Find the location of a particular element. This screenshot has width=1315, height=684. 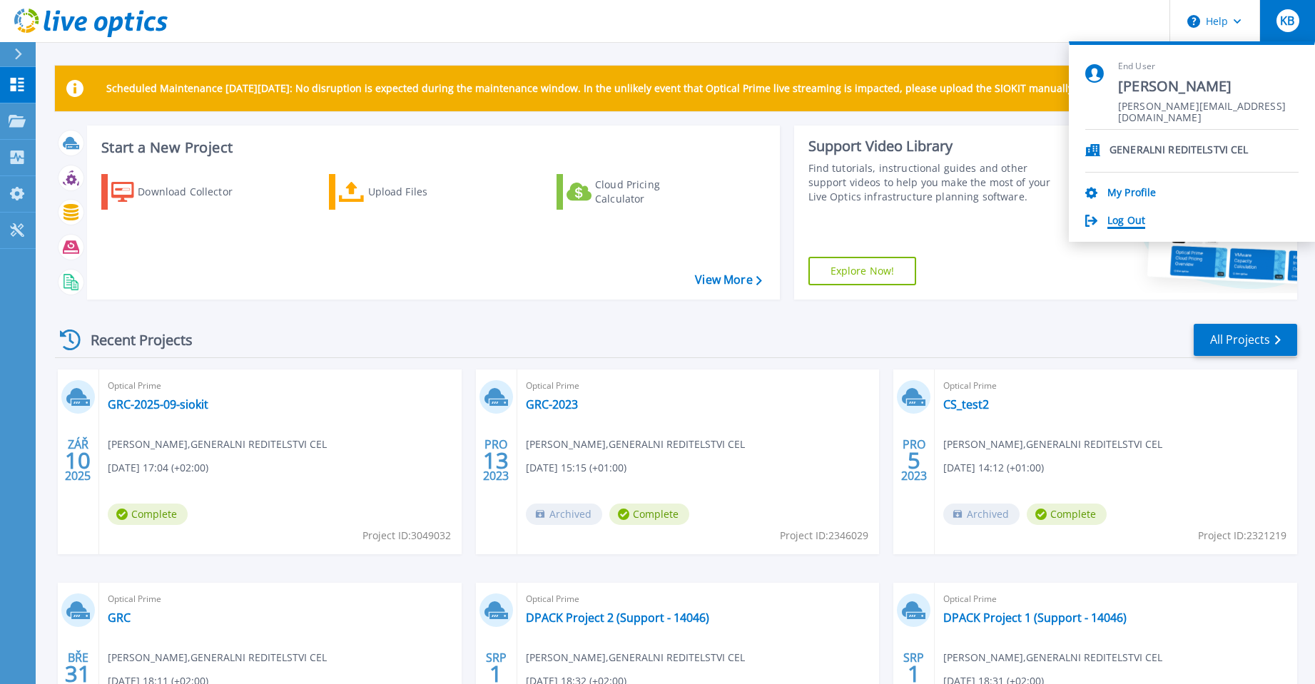

a: Explore Now! is located at coordinates (862, 271).